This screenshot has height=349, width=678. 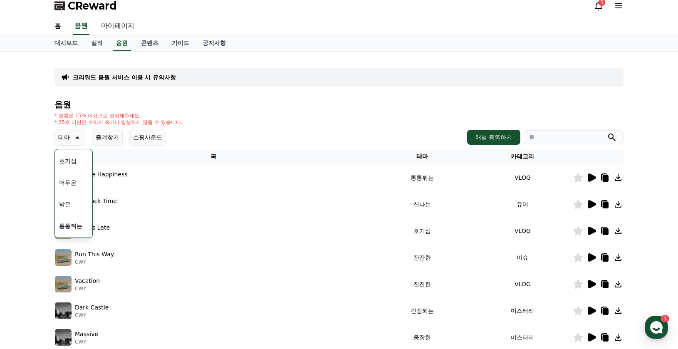 What do you see at coordinates (422, 178) in the screenshot?
I see `td: 통통튀는` at bounding box center [422, 178].